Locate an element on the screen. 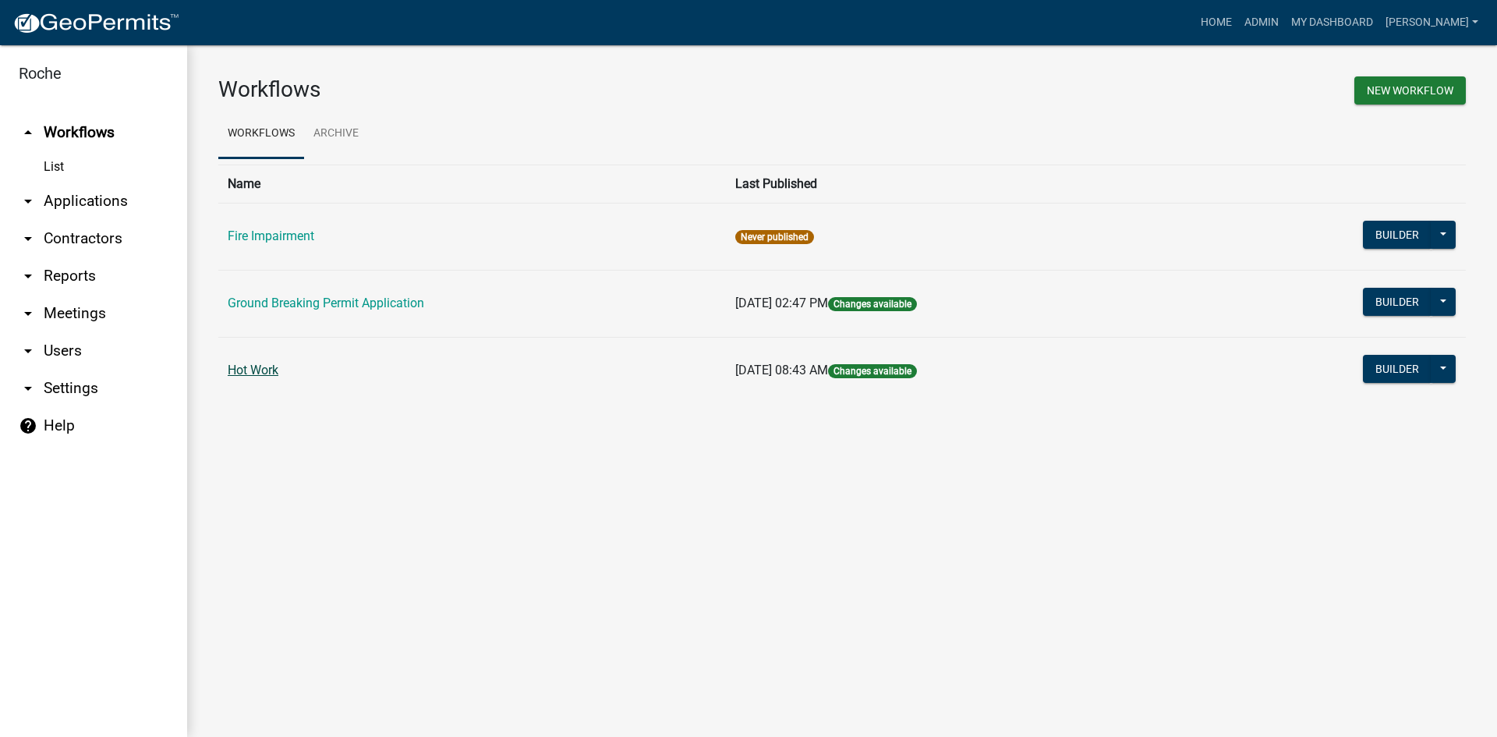 The height and width of the screenshot is (737, 1497). th: Last Published is located at coordinates (962, 183).